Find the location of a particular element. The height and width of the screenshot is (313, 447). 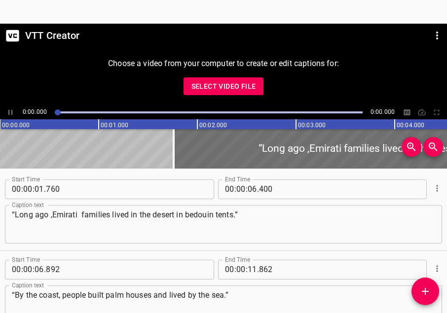

div: Toggle Full Screen is located at coordinates (437, 112).